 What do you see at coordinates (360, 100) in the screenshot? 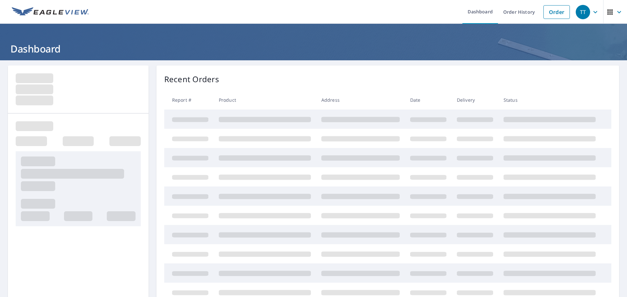
I see `th: Address` at bounding box center [360, 100].